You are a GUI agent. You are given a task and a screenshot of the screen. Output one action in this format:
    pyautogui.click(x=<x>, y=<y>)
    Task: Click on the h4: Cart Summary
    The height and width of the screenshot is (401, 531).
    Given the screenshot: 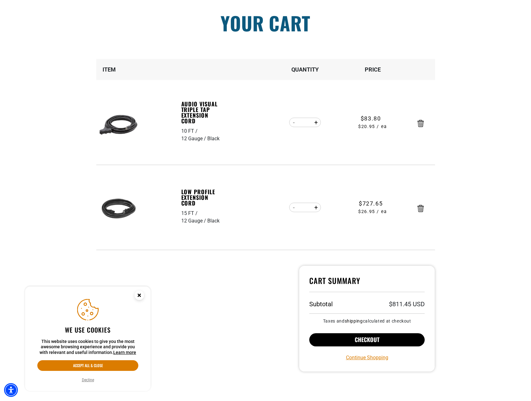 What is the action you would take?
    pyautogui.click(x=367, y=284)
    